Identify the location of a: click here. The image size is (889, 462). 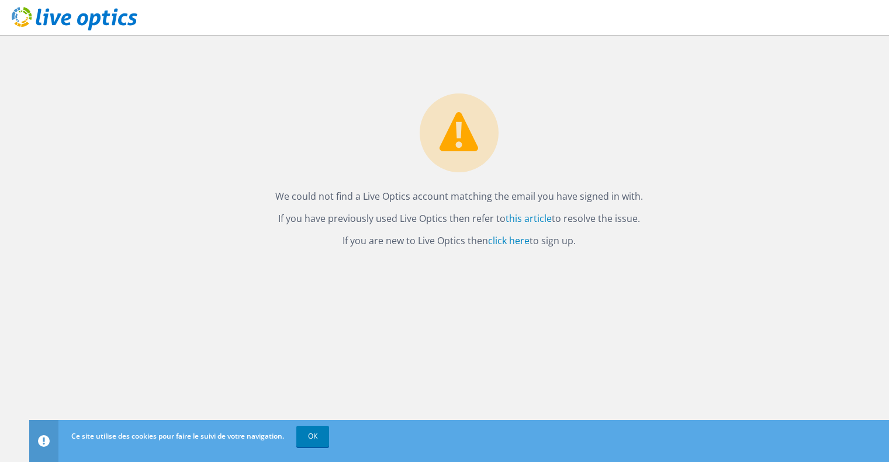
(508, 241).